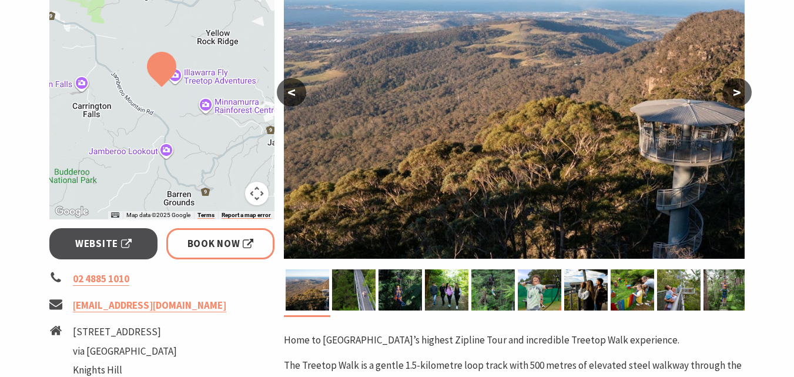 The image size is (794, 377). What do you see at coordinates (220, 243) in the screenshot?
I see `span: Book Now` at bounding box center [220, 243].